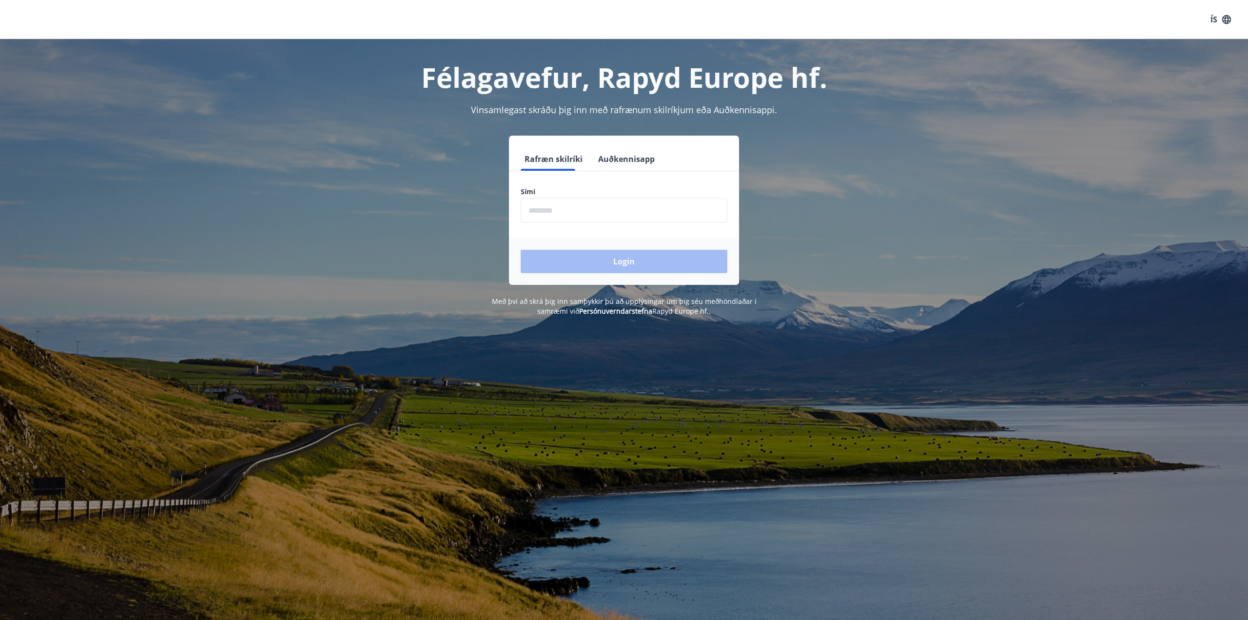 The image size is (1248, 620). What do you see at coordinates (553, 159) in the screenshot?
I see `button: Rafræn skilríki` at bounding box center [553, 159].